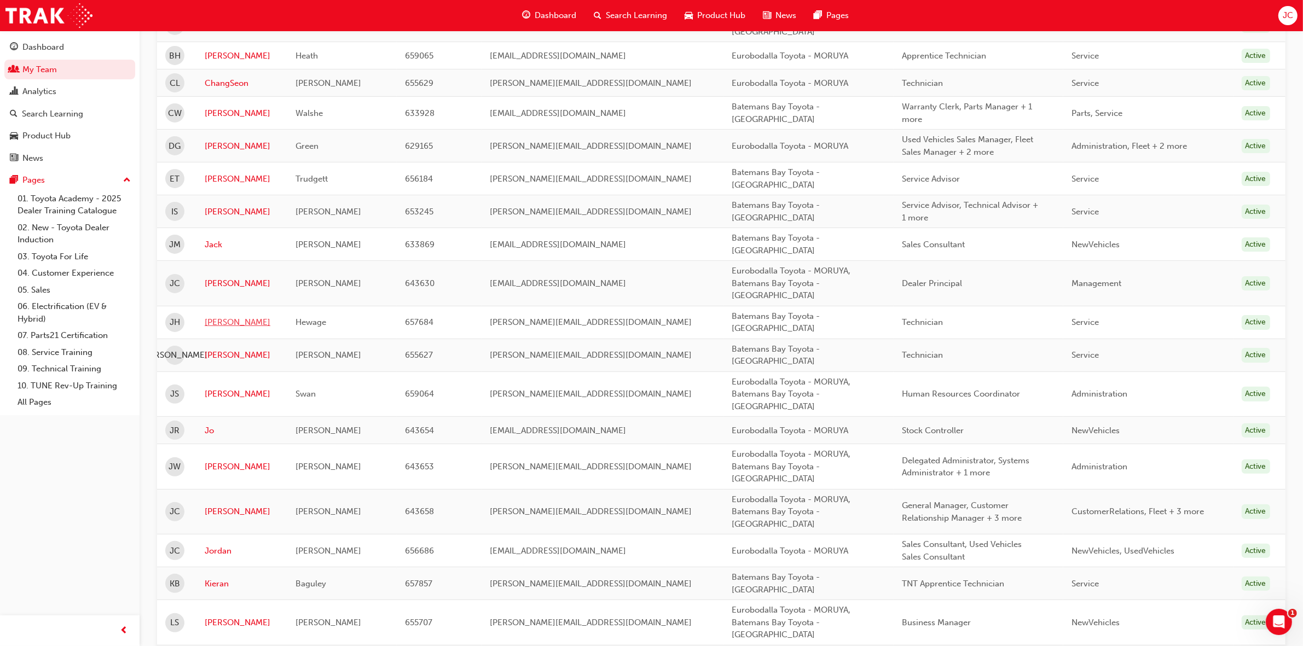 The height and width of the screenshot is (646, 1303). Describe the element at coordinates (309, 113) in the screenshot. I see `span: Walshe` at that location.